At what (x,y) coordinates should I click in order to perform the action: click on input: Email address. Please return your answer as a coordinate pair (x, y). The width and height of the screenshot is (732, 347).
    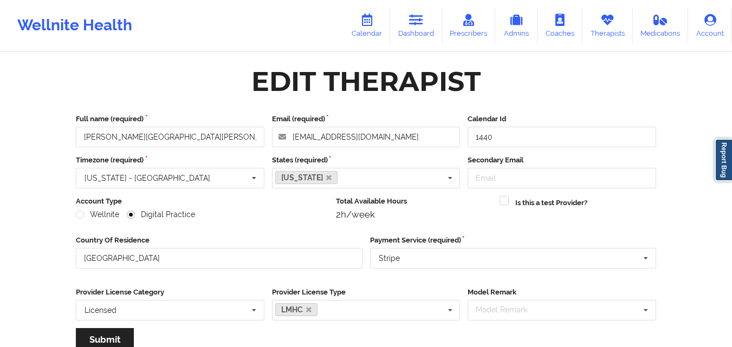
    Looking at the image, I should click on (366, 137).